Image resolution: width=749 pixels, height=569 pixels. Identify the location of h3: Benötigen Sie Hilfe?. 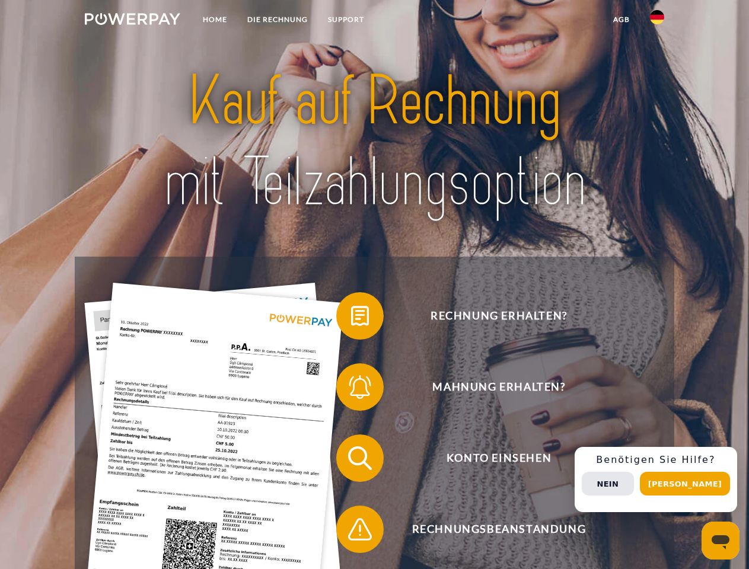
(656, 460).